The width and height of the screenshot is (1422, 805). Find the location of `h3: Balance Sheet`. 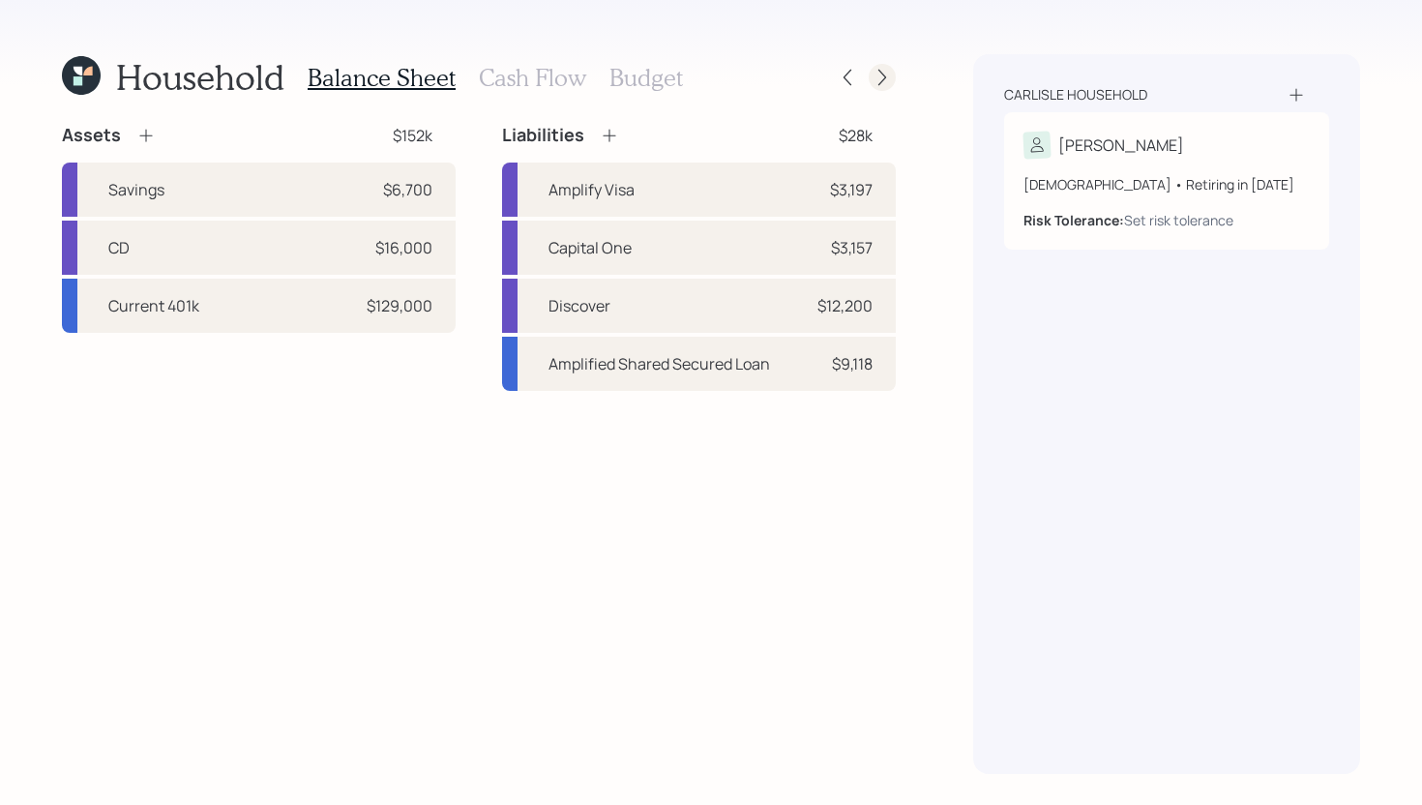

h3: Balance Sheet is located at coordinates (381, 77).